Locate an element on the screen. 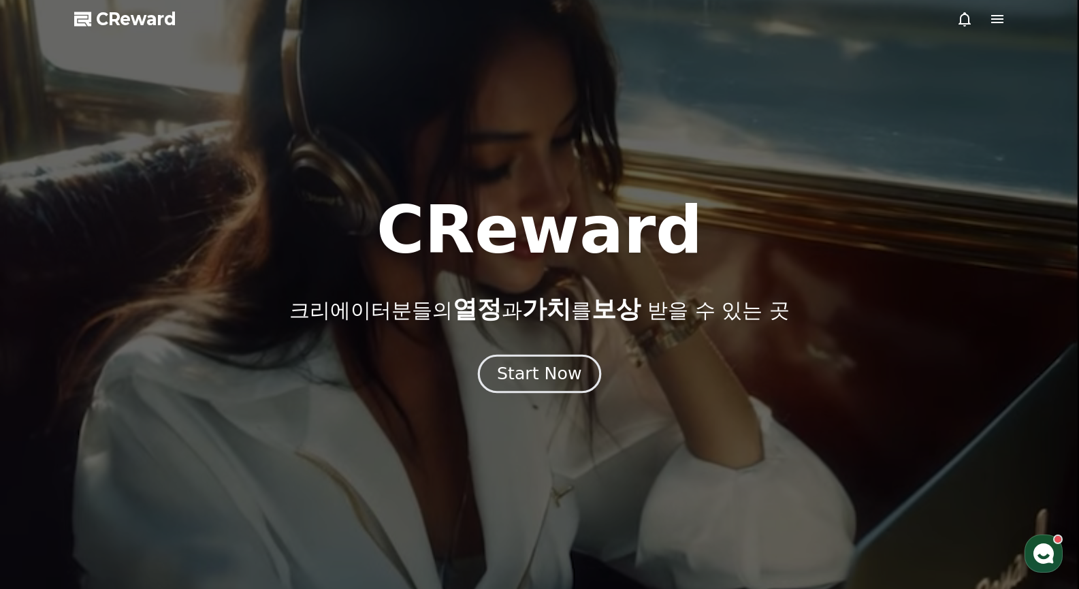 The image size is (1079, 589). button: Start Now is located at coordinates (539, 373).